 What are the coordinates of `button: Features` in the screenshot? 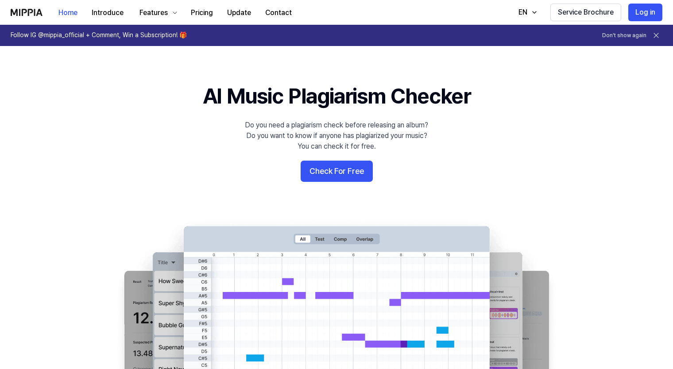 It's located at (157, 13).